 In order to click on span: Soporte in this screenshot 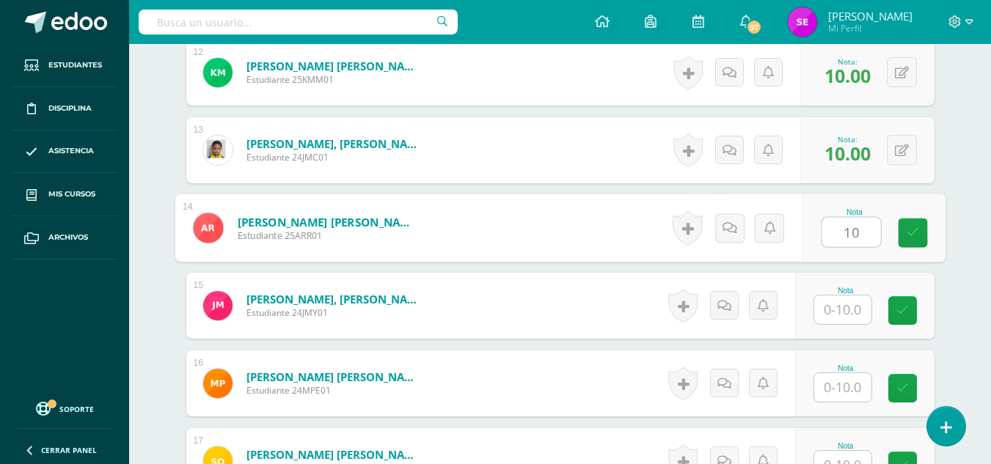, I will do `click(76, 409)`.